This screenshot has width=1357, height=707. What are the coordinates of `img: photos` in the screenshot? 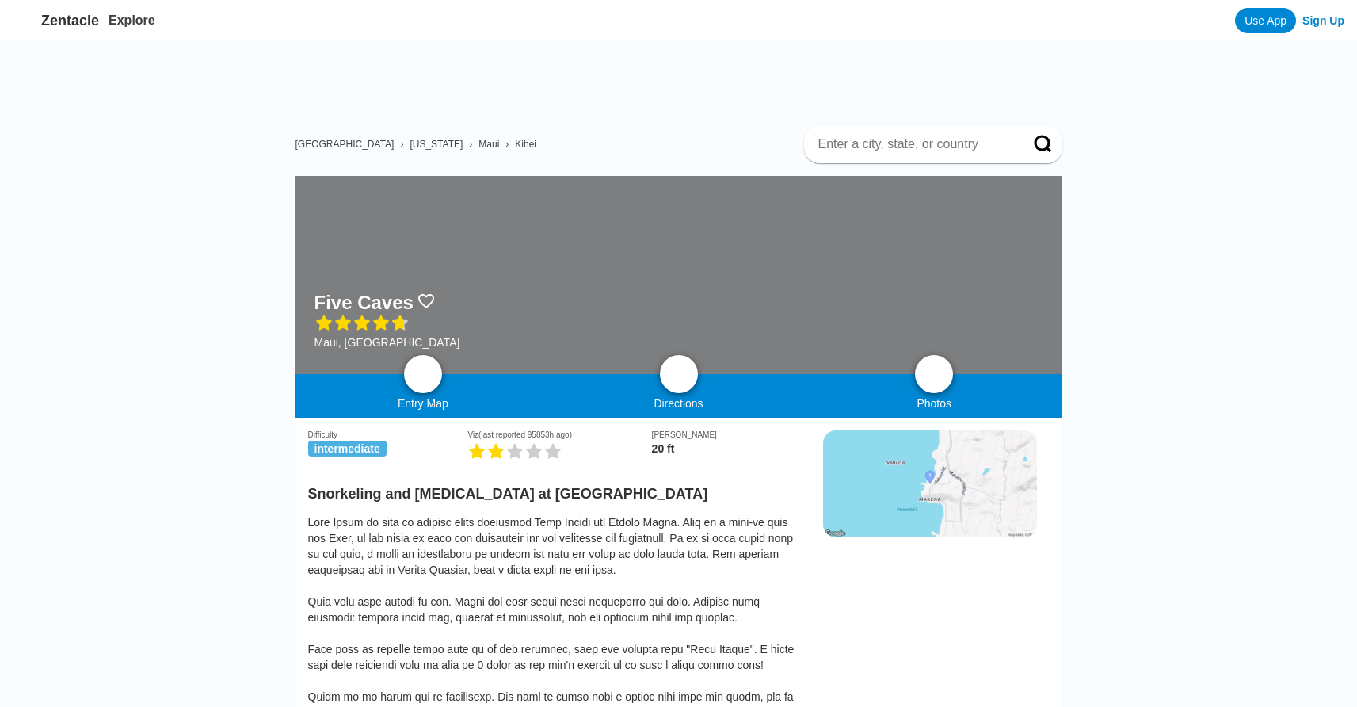 It's located at (934, 374).